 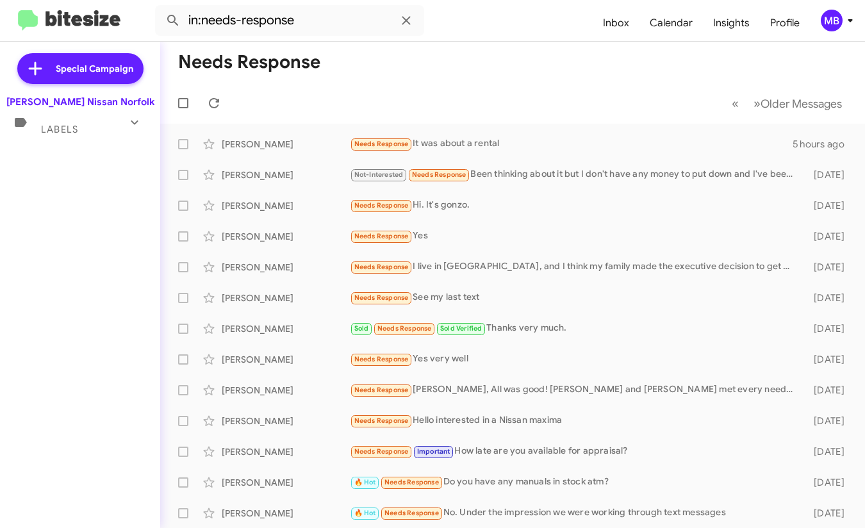 I want to click on span: Labels, so click(x=60, y=129).